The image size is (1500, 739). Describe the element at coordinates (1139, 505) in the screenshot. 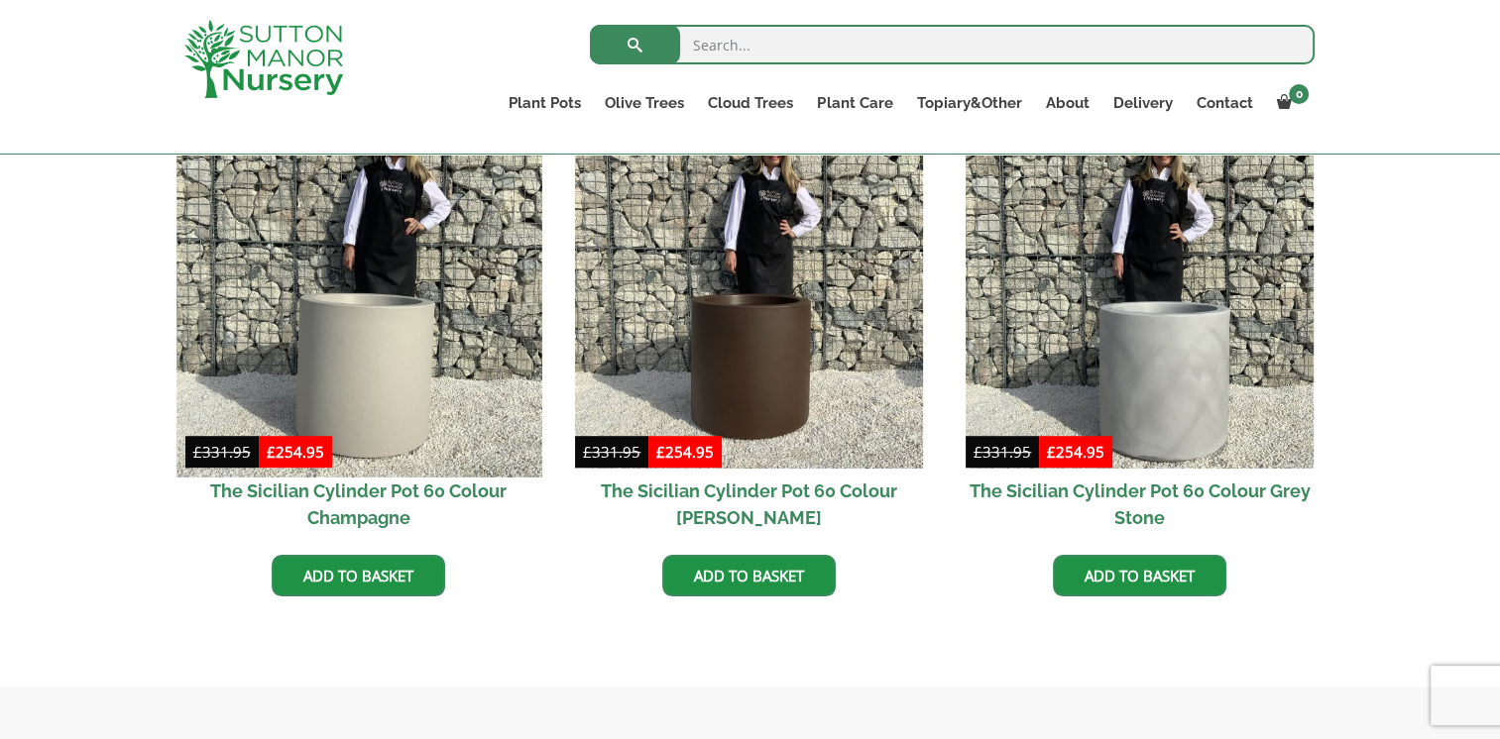

I see `h2: The Sicilian Cylinder Pot 60 Colour Grey Stone` at that location.